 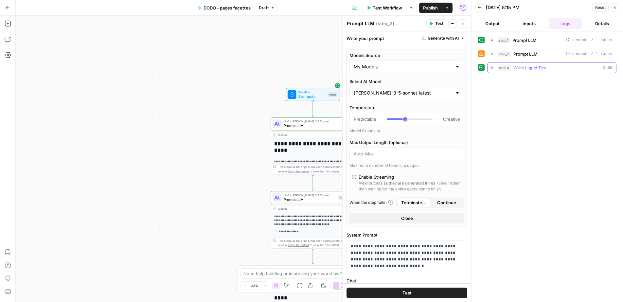 What do you see at coordinates (312, 96) in the screenshot?
I see `span: Set Inputs` at bounding box center [312, 96].